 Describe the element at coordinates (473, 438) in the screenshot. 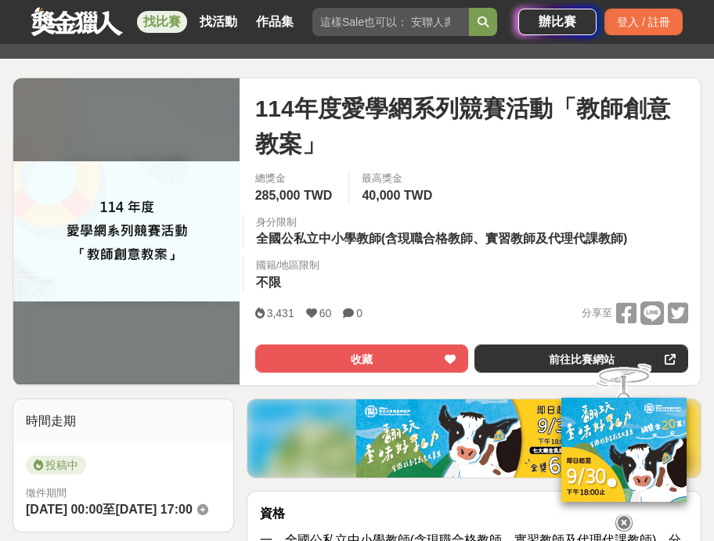

I see `img: fa09d9ae-94aa-4536-9352-67357bc4fb01.jpg` at that location.